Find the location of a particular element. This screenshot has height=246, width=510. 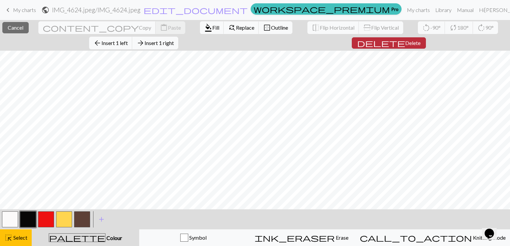

span: Flip Horizontal is located at coordinates (337, 27).